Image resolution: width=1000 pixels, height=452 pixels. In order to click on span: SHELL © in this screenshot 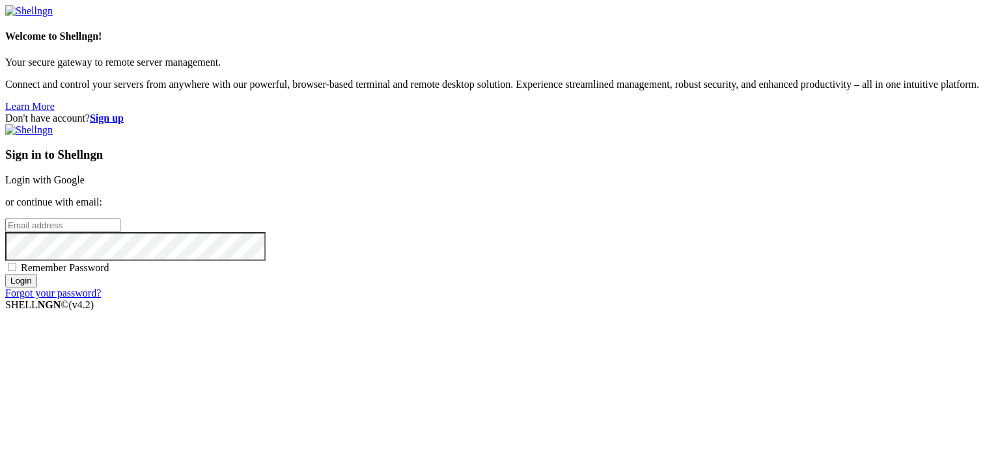, I will do `click(49, 305)`.